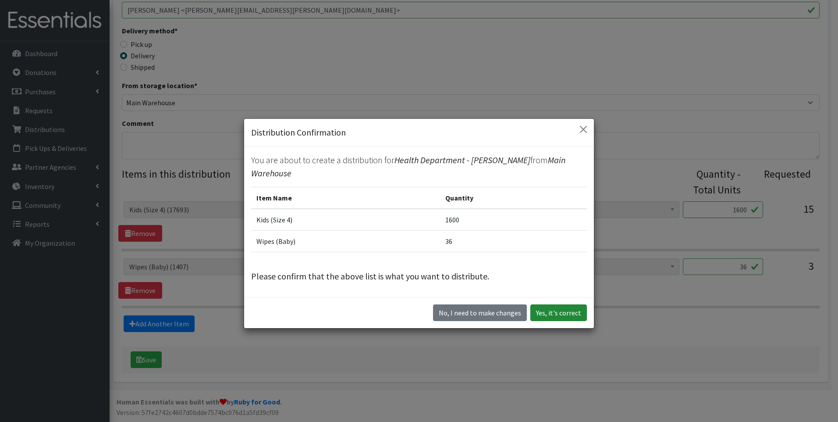 The width and height of the screenshot is (838, 422). I want to click on h5: Distribution Confirmation, so click(299, 132).